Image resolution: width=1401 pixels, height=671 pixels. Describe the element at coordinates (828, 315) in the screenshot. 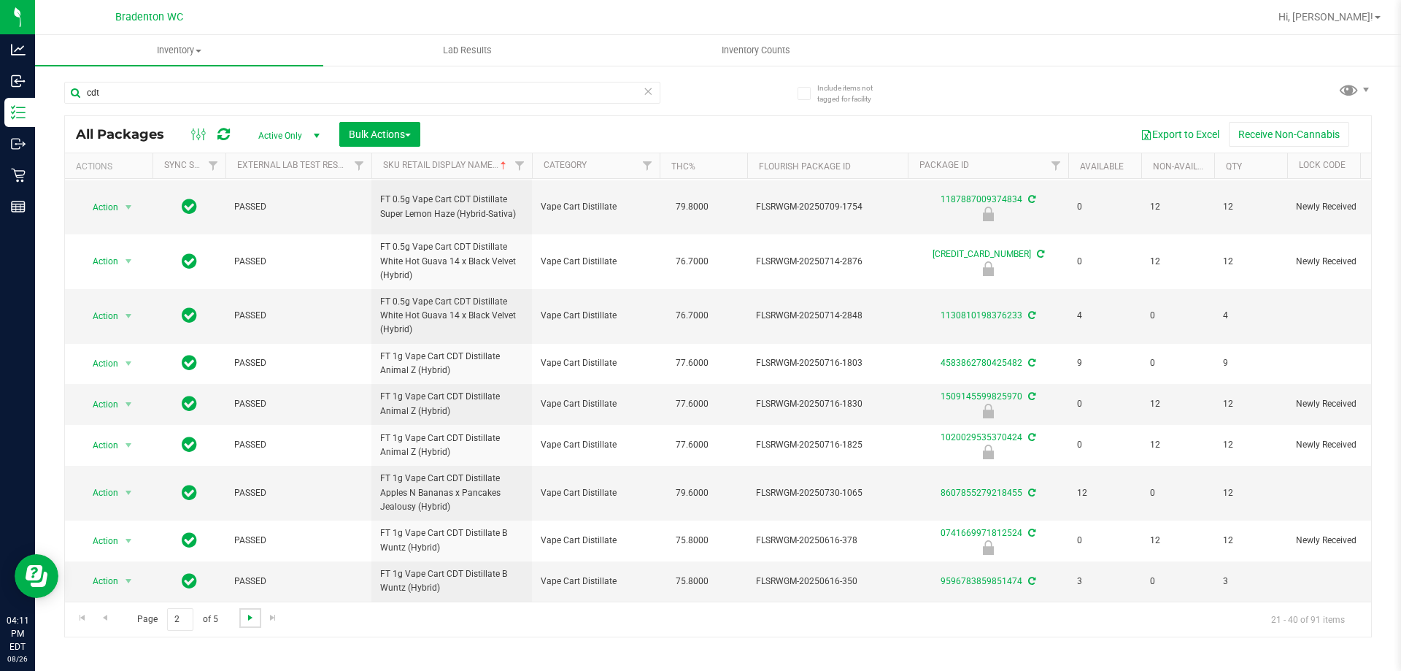

I see `span: FLSRWGM-20250714-2848` at that location.